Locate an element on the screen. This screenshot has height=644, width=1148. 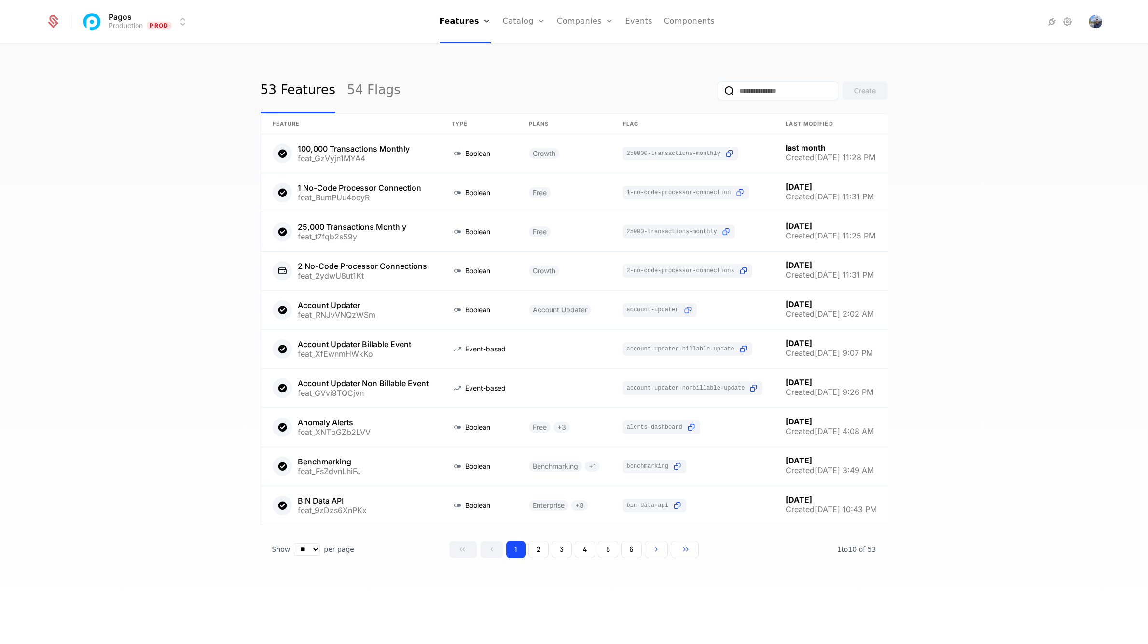
button: Go to previous page is located at coordinates (492, 549).